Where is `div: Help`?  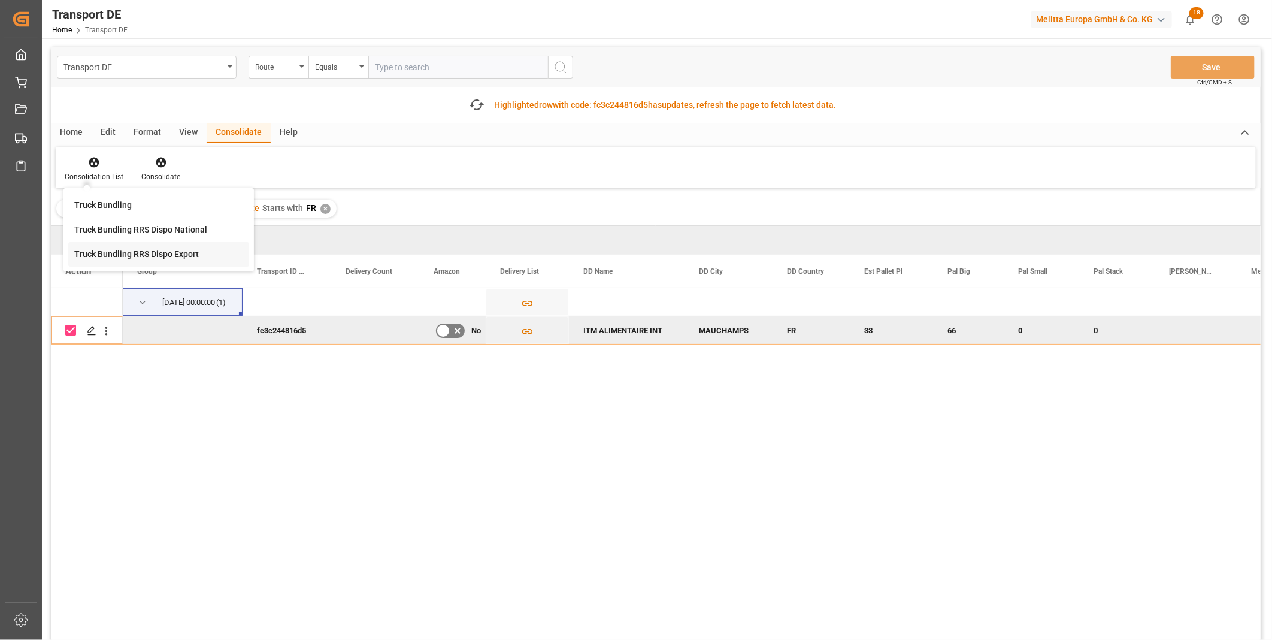
div: Help is located at coordinates (289, 133).